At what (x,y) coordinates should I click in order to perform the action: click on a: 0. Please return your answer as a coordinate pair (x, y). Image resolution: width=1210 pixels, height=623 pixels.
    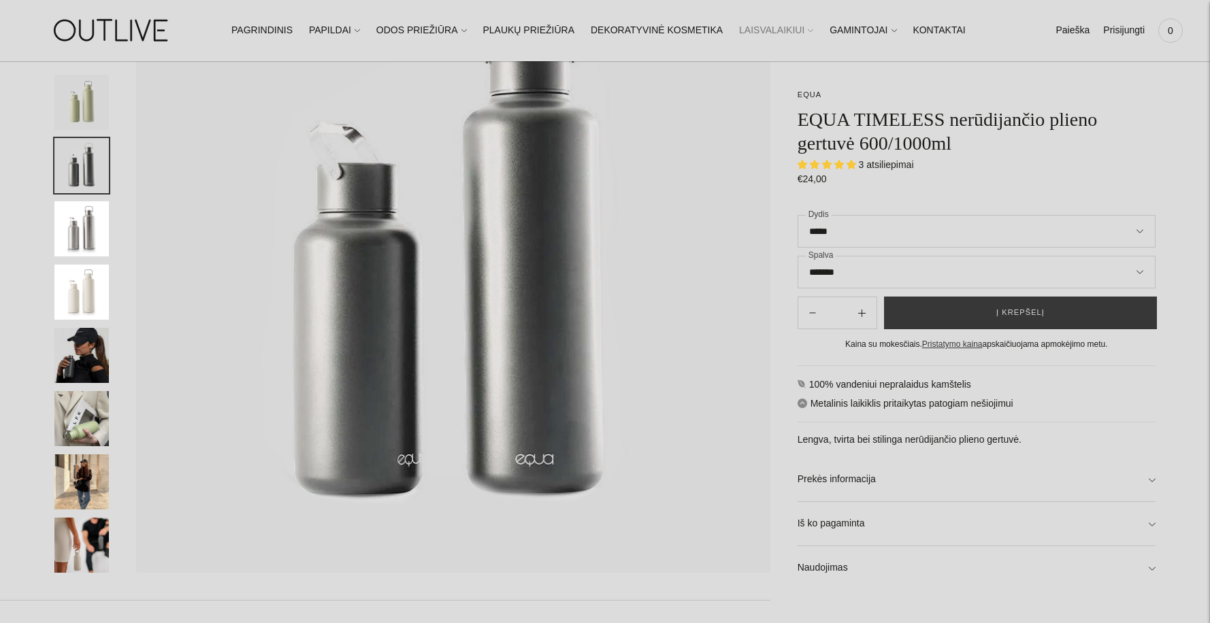
    Looking at the image, I should click on (1171, 31).